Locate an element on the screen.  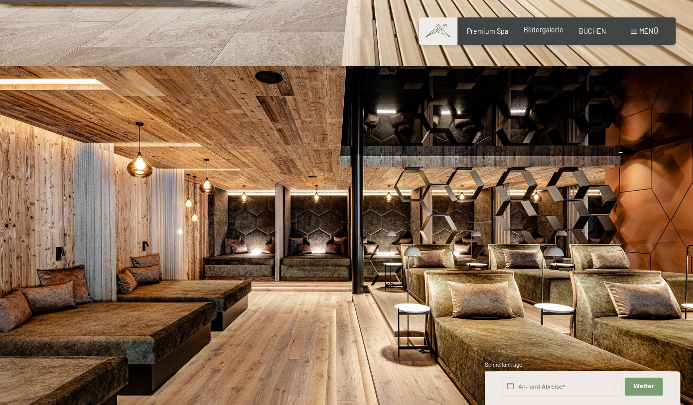
span: Premium Spa is located at coordinates (487, 31).